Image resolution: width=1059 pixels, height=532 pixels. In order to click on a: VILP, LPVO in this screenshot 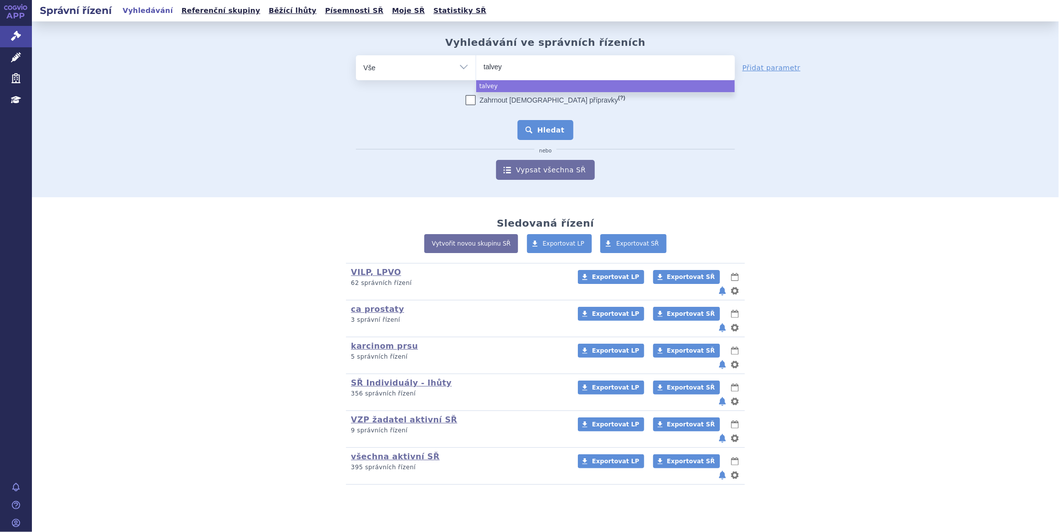, I will do `click(376, 272)`.